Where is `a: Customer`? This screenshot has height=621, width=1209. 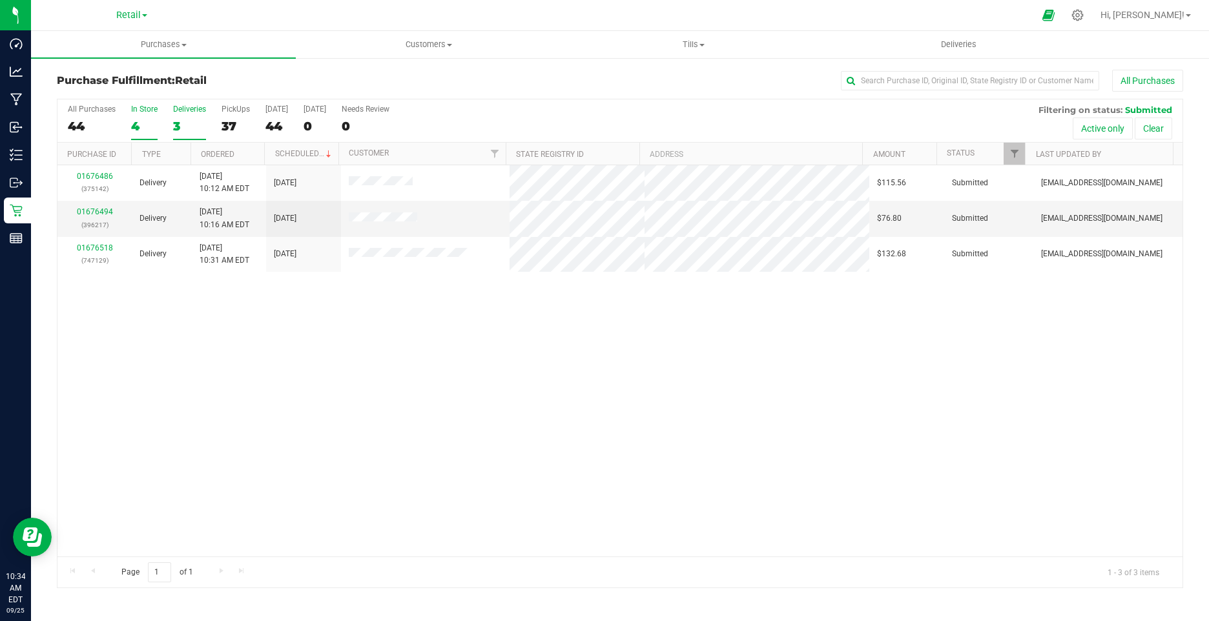 a: Customer is located at coordinates (369, 153).